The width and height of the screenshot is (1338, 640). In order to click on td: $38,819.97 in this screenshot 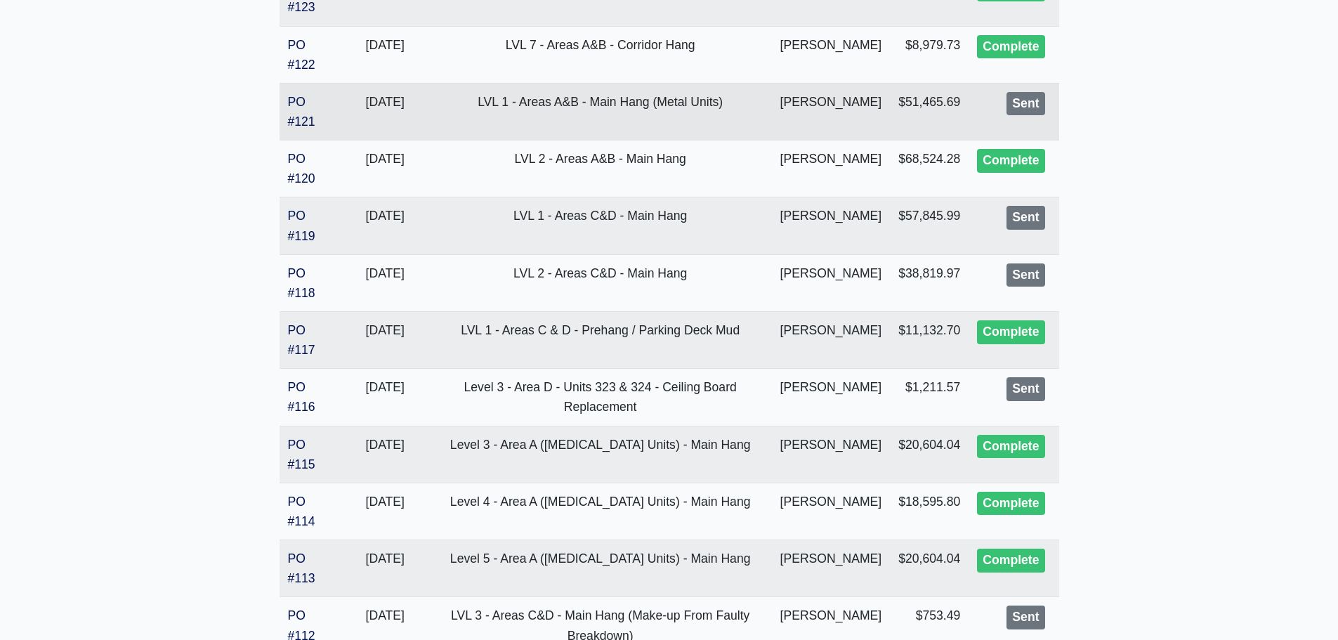, I will do `click(929, 282)`.